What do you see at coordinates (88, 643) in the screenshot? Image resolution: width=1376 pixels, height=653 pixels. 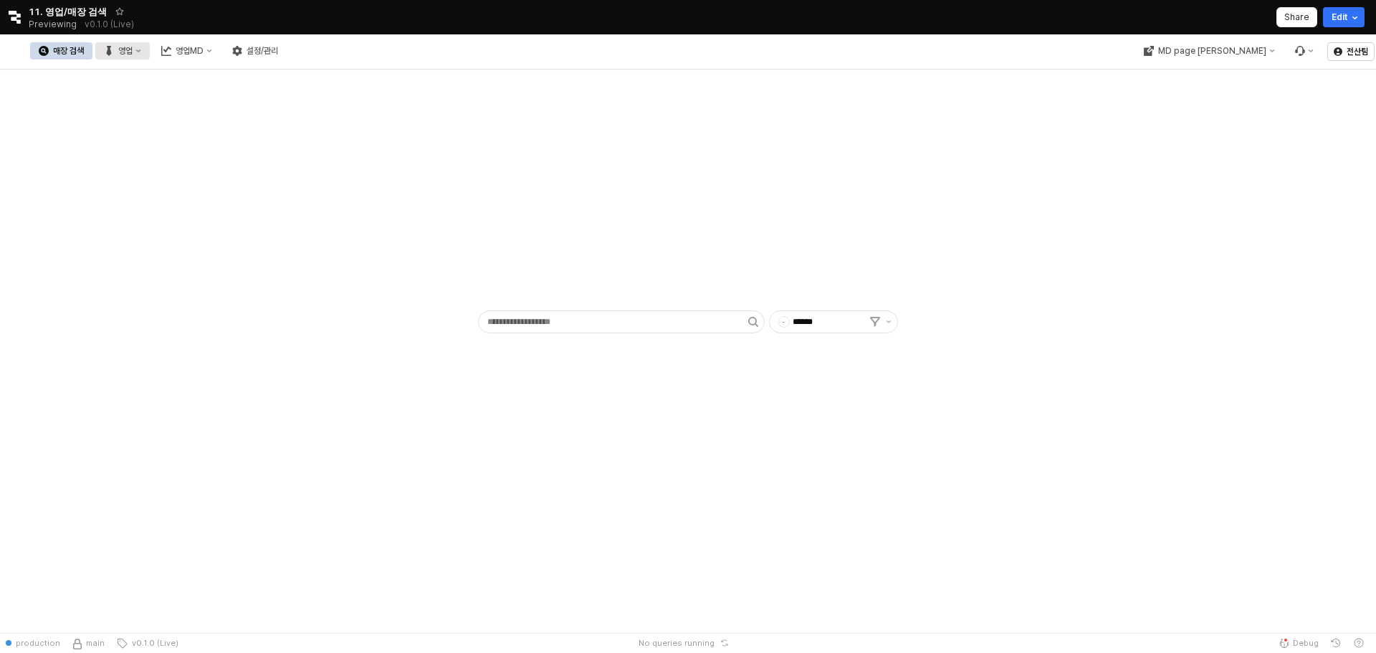 I see `button: Source Control` at bounding box center [88, 643].